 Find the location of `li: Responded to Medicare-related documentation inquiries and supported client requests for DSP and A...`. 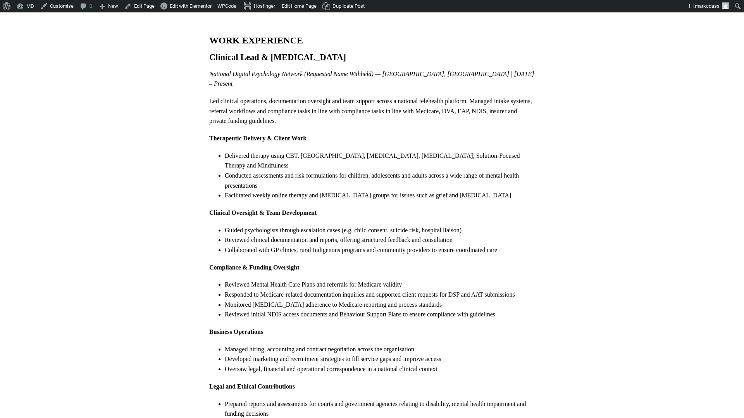

li: Responded to Medicare-related documentation inquiries and supported client requests for DSP and A... is located at coordinates (380, 295).